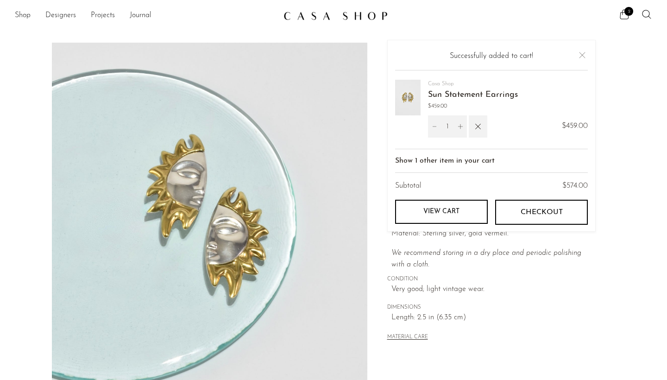 The height and width of the screenshot is (380, 667). Describe the element at coordinates (492, 161) in the screenshot. I see `button: Show 1 other item in your cart` at that location.